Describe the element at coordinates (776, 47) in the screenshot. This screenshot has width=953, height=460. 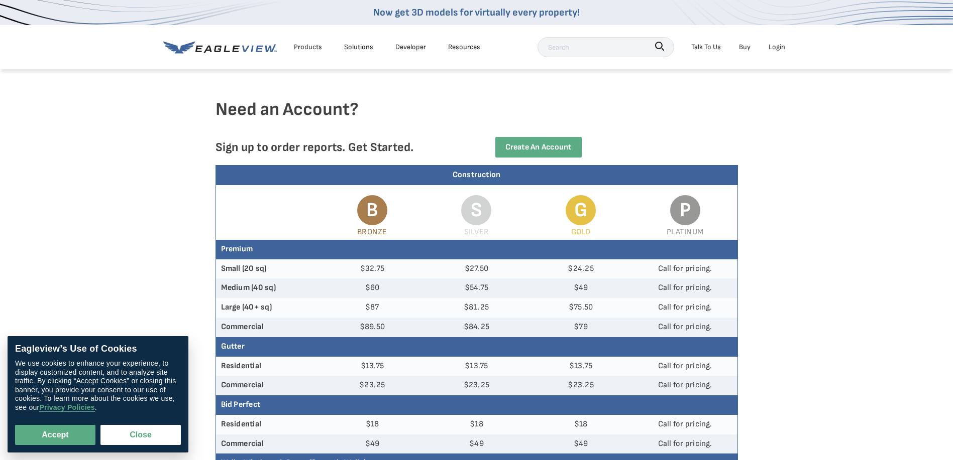
I see `div: Login` at that location.